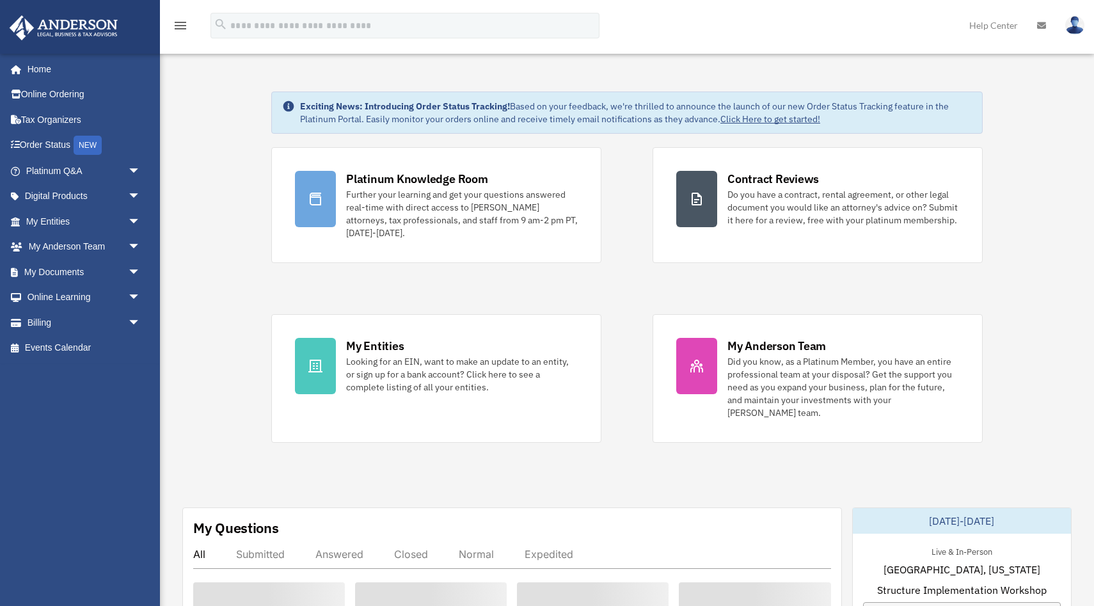 The width and height of the screenshot is (1094, 606). I want to click on div: Further your learning and get your questions answered real-time with direct access to [PERSON_NAM..., so click(462, 214).